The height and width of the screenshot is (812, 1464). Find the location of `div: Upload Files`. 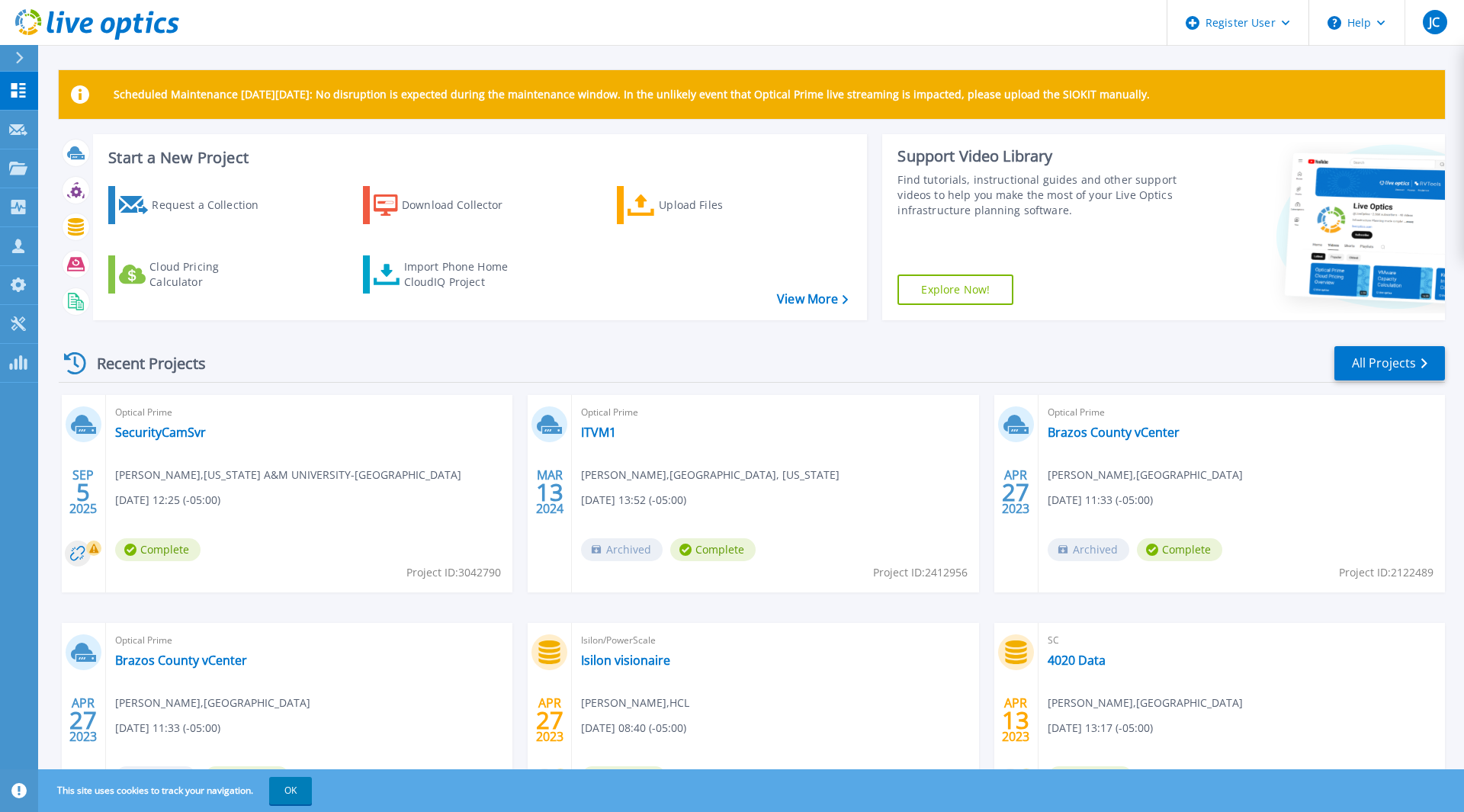

div: Upload Files is located at coordinates (720, 205).